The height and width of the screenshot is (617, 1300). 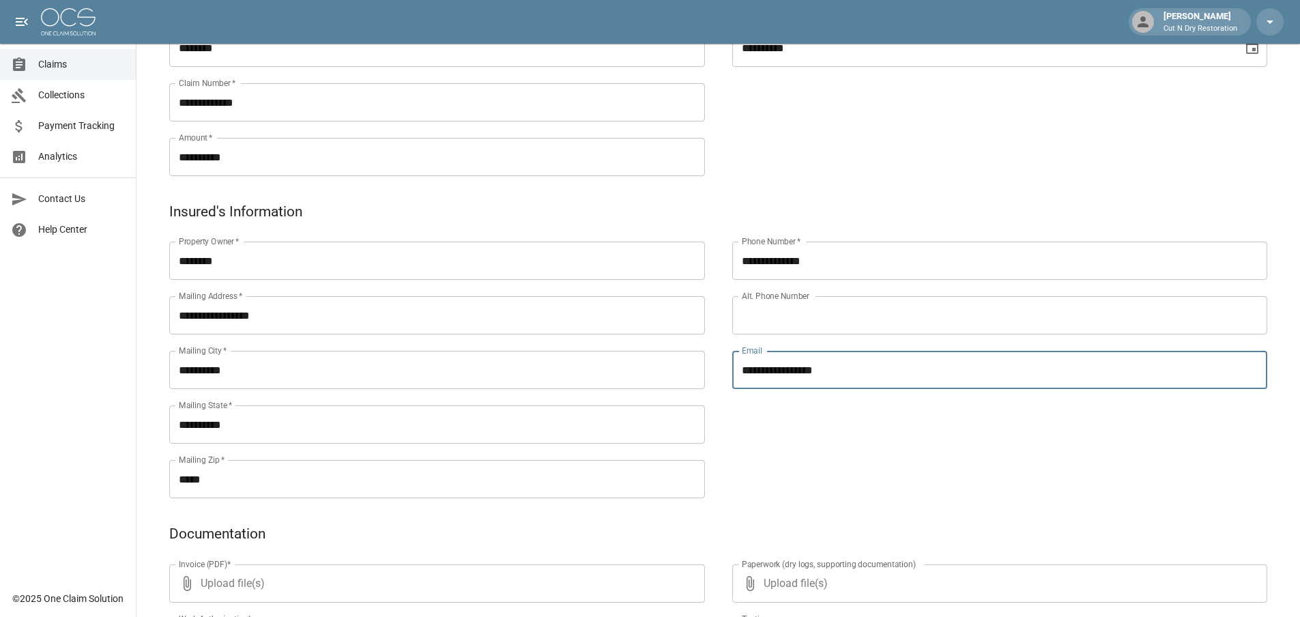 What do you see at coordinates (1200, 29) in the screenshot?
I see `p: Cut N Dry Restoration` at bounding box center [1200, 29].